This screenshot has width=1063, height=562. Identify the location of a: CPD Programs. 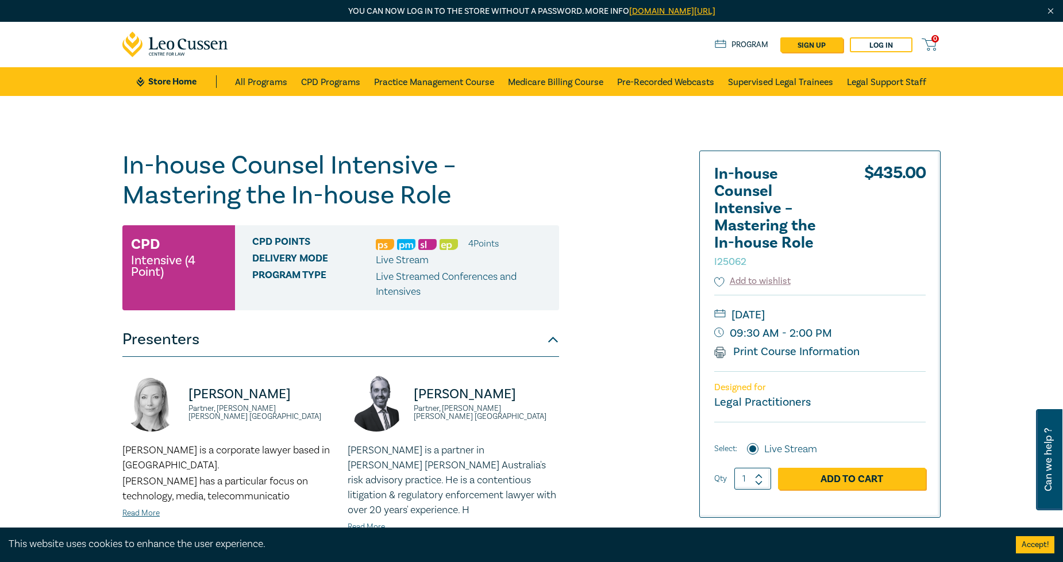
(330, 82).